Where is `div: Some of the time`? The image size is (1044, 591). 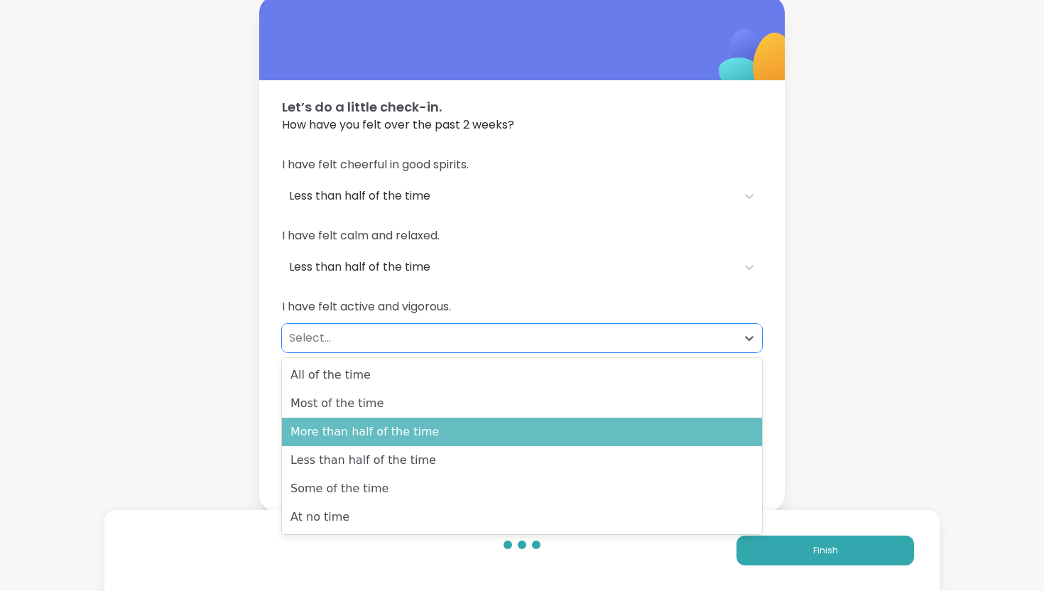 div: Some of the time is located at coordinates (522, 489).